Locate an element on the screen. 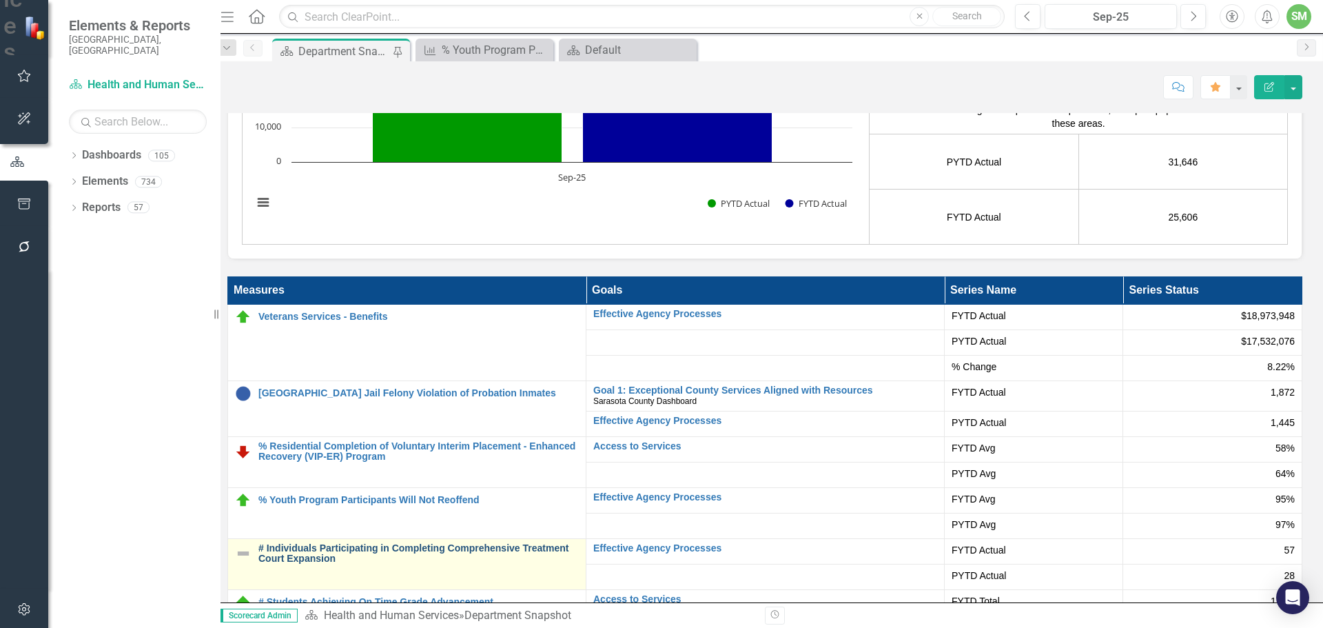 Image resolution: width=1323 pixels, height=628 pixels. span: Search is located at coordinates (967, 16).